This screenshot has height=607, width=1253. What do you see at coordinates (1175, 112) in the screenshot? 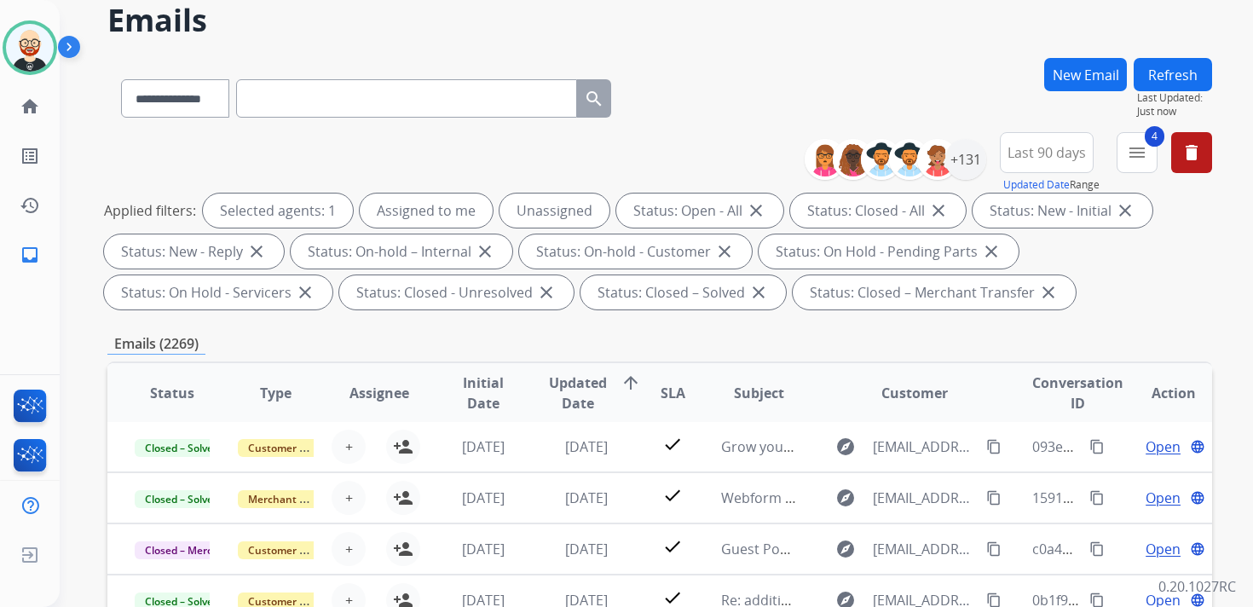
I see `span: Just now` at bounding box center [1175, 112].